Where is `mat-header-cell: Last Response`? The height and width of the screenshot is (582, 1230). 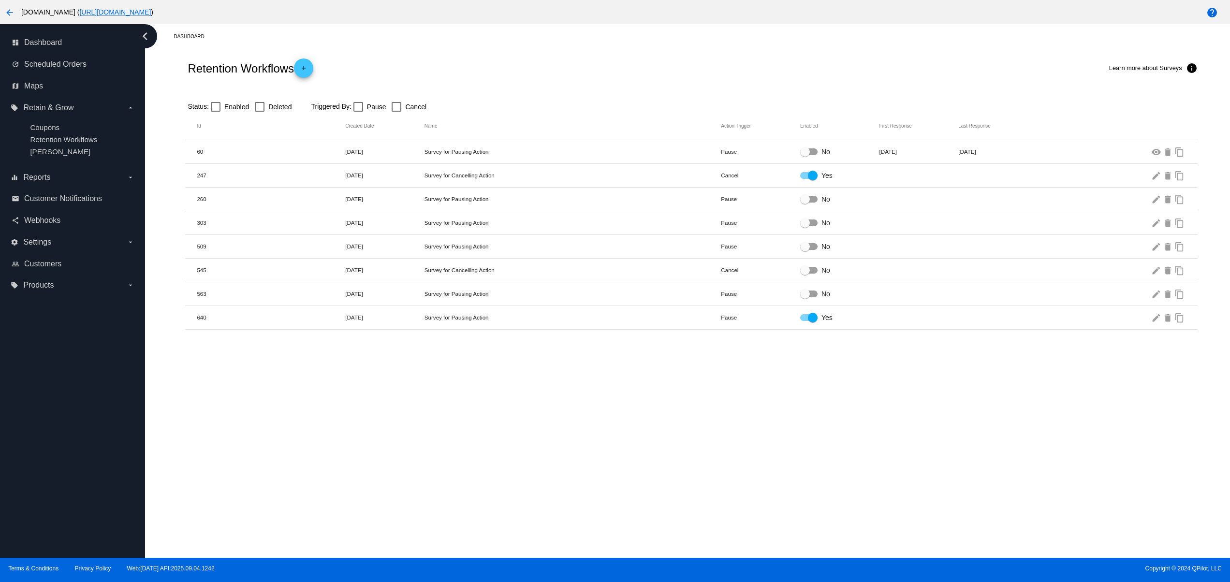
mat-header-cell: Last Response is located at coordinates (998, 126).